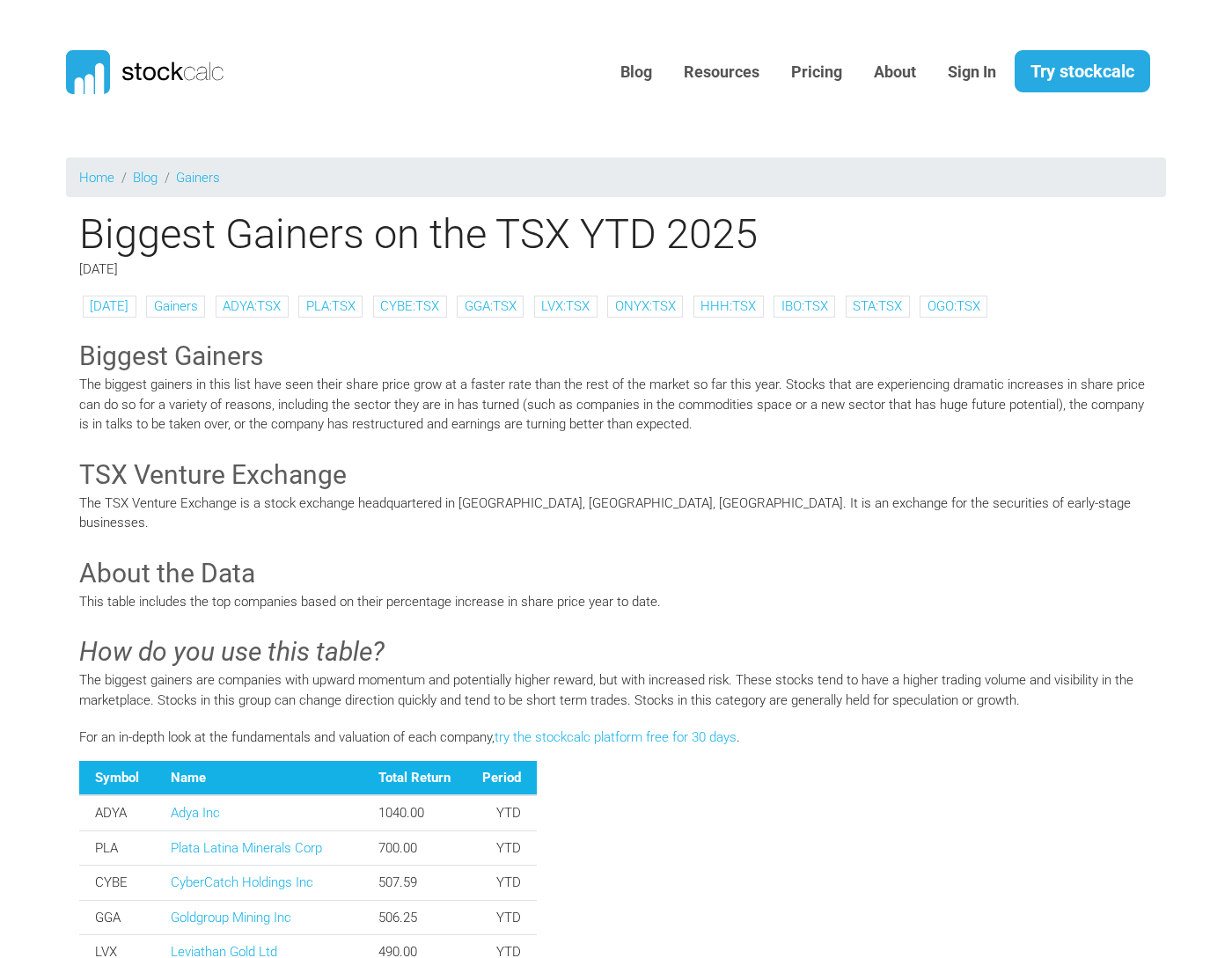 This screenshot has width=1232, height=958. What do you see at coordinates (616, 357) in the screenshot?
I see `h3: Biggest Gainers` at bounding box center [616, 357].